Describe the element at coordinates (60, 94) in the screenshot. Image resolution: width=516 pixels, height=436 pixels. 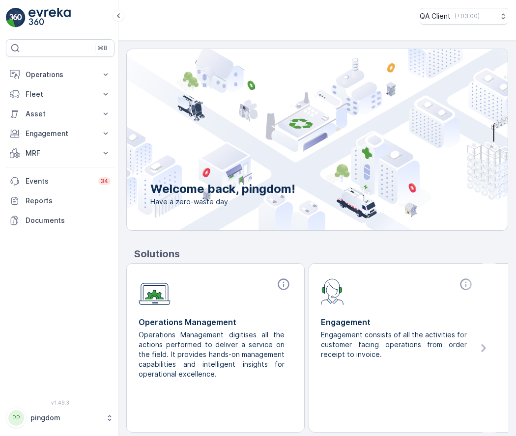
I see `button: Fleet` at that location.